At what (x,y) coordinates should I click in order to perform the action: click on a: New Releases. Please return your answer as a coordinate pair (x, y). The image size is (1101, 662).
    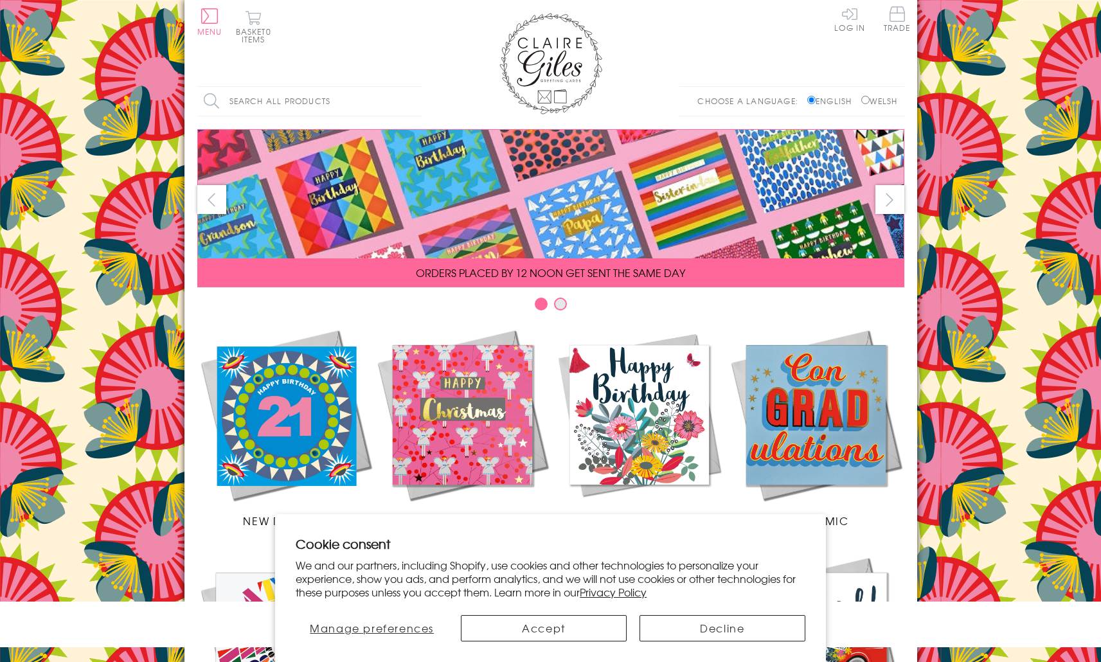
    Looking at the image, I should click on (285, 427).